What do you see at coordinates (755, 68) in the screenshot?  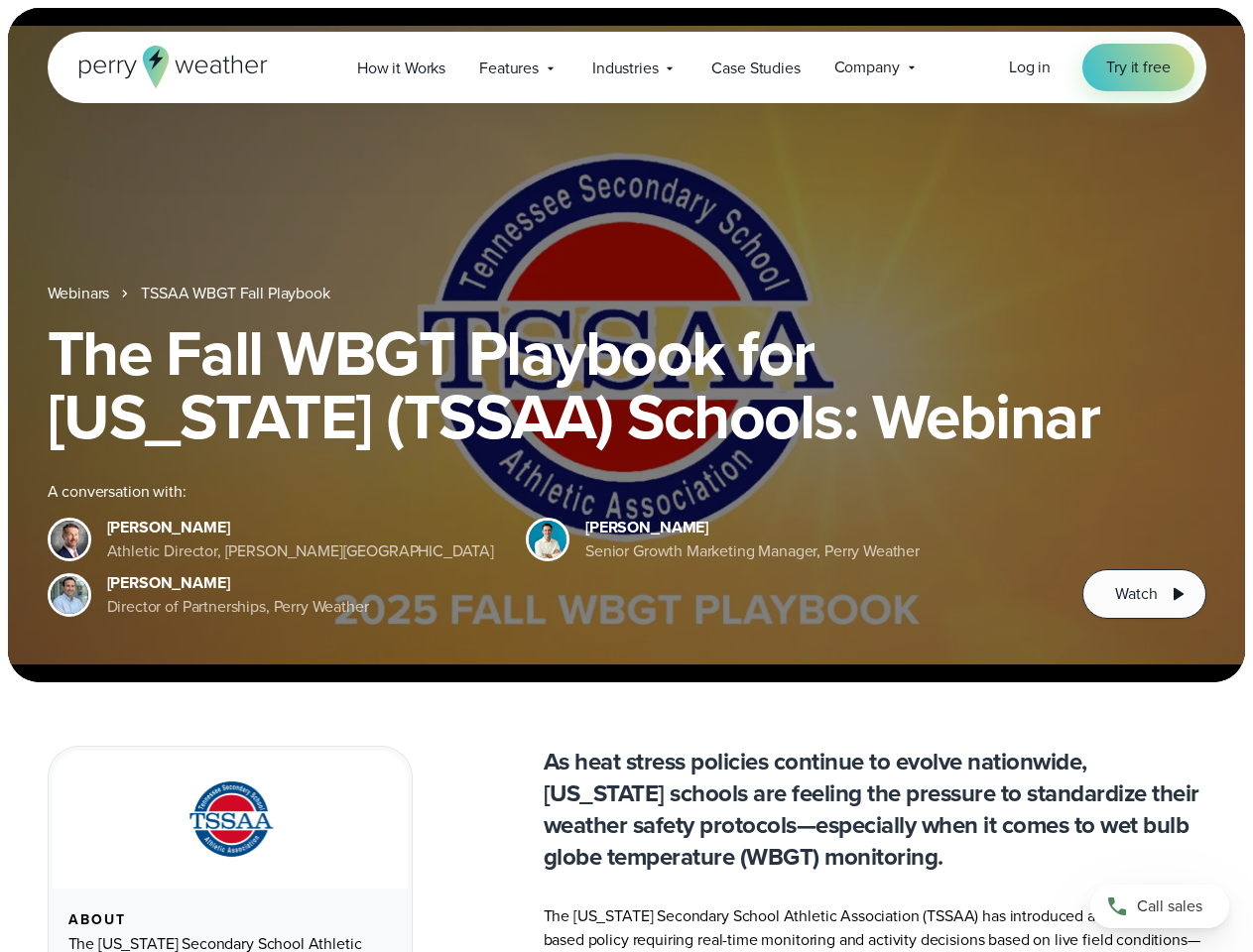 I see `a: Case Studies` at bounding box center [755, 68].